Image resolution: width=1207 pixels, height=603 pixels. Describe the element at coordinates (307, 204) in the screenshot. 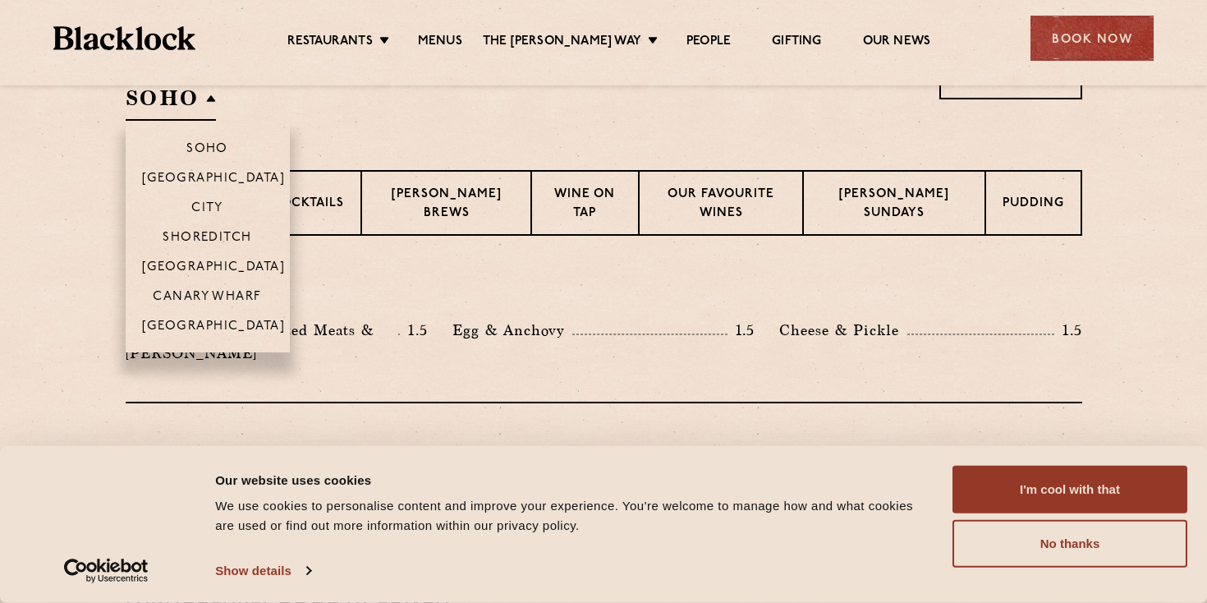

I see `p: Cocktails` at that location.